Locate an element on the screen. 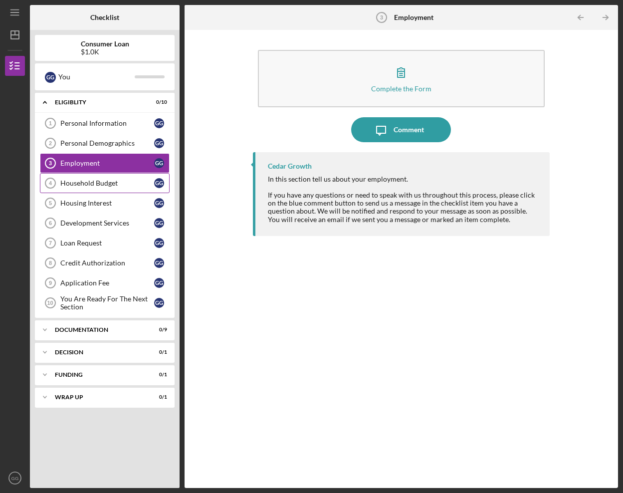  div: If you have any questions or need to speak with us throughout this process, please click on the b... is located at coordinates (404, 207).